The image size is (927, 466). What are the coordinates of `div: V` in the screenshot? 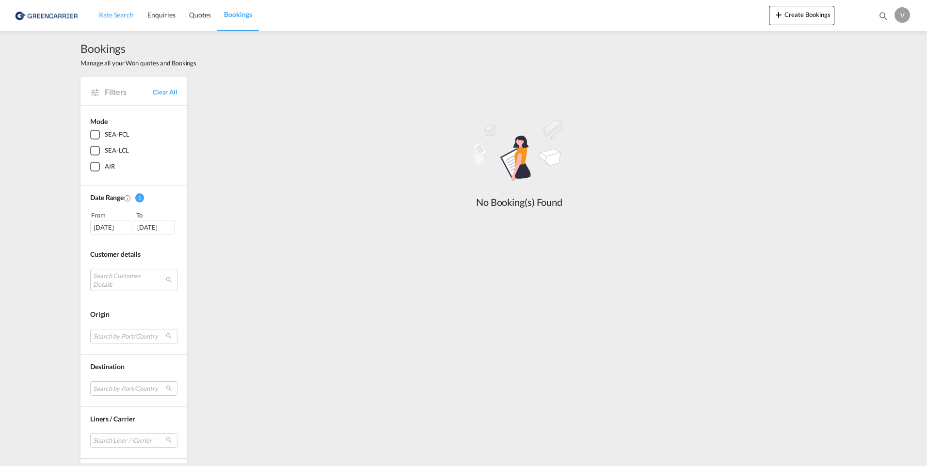 It's located at (902, 15).